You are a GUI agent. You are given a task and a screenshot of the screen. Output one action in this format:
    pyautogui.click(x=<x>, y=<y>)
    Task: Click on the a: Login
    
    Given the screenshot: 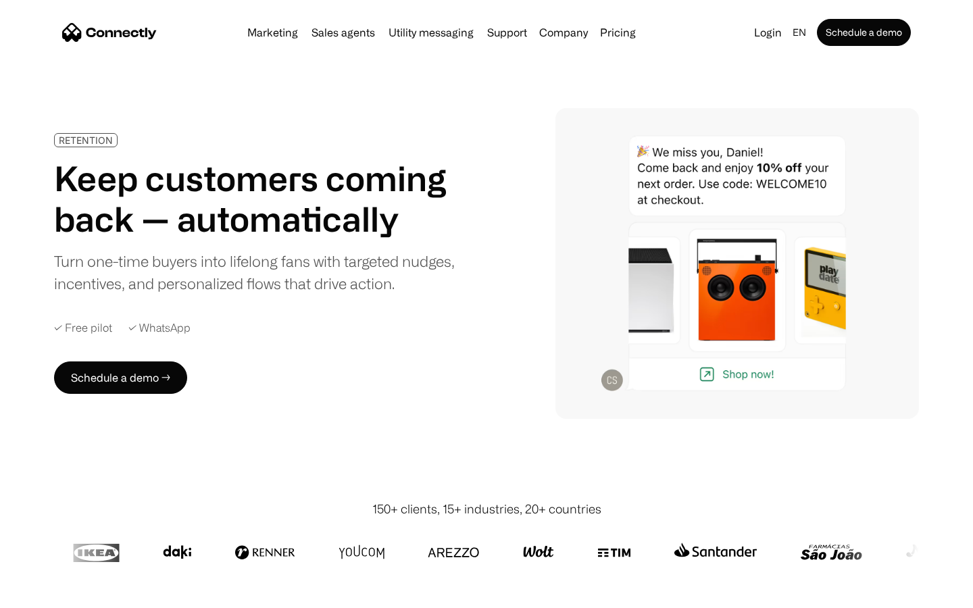 What is the action you would take?
    pyautogui.click(x=767, y=32)
    